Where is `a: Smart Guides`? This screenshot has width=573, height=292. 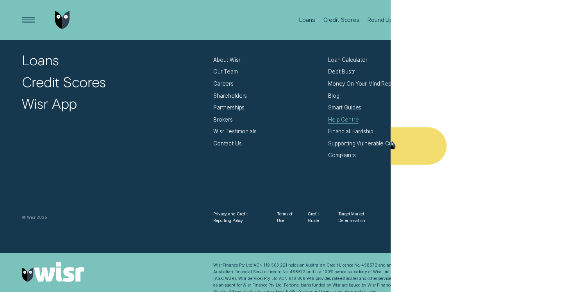
a: Smart Guides is located at coordinates (344, 107).